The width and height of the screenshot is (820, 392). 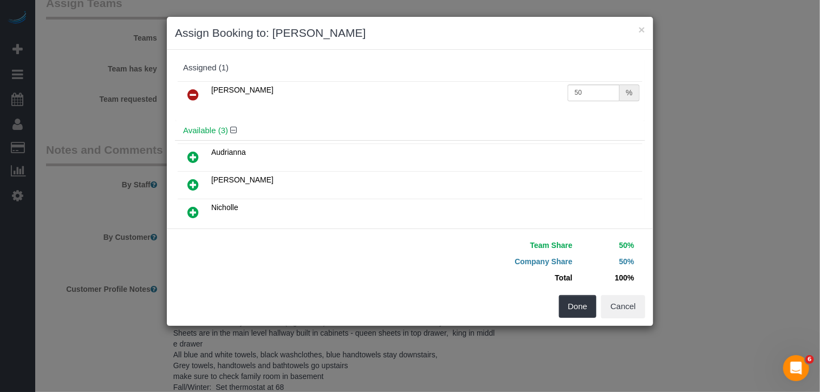 I want to click on td: 100%, so click(x=606, y=278).